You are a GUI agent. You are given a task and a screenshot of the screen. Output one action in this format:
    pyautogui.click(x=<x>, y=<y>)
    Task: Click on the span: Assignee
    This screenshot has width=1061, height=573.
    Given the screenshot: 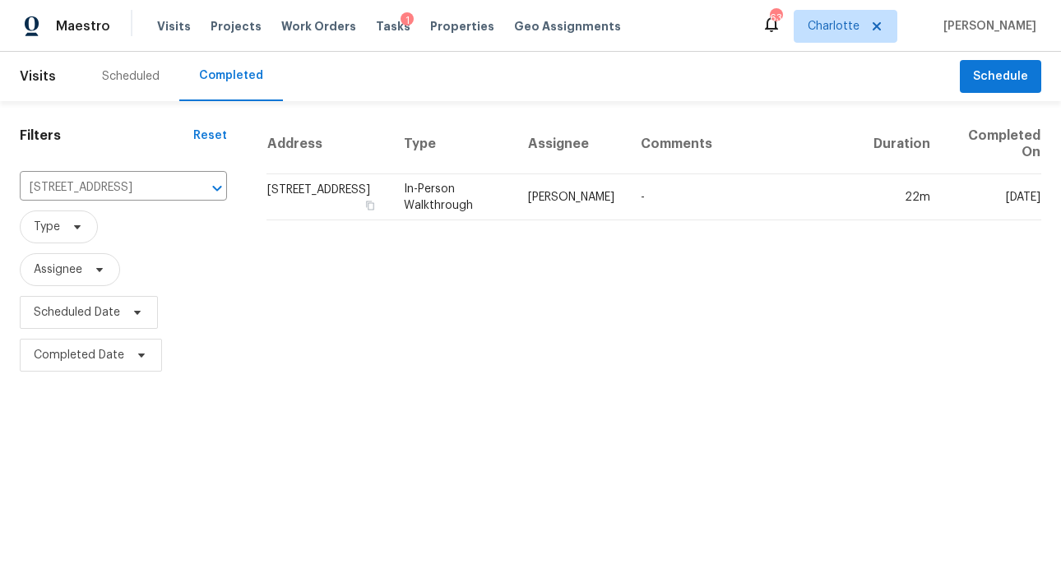 What is the action you would take?
    pyautogui.click(x=58, y=270)
    